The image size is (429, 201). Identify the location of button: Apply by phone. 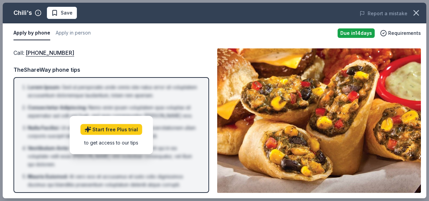
(32, 33).